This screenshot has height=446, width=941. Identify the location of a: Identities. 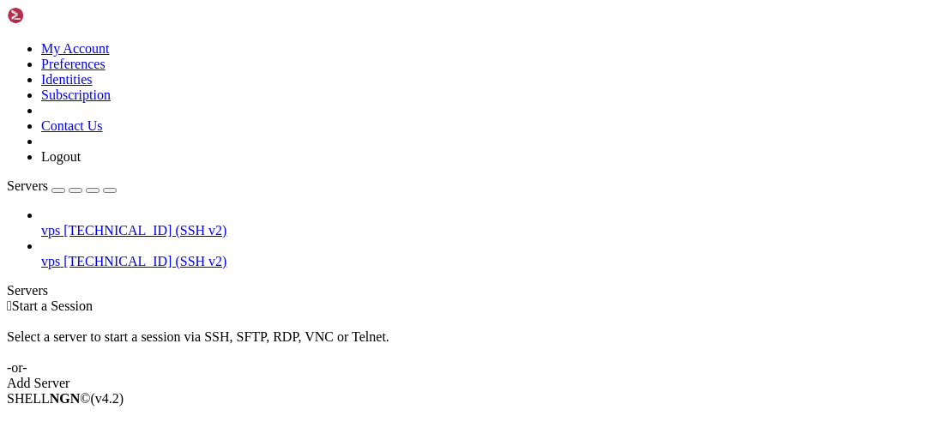
(67, 79).